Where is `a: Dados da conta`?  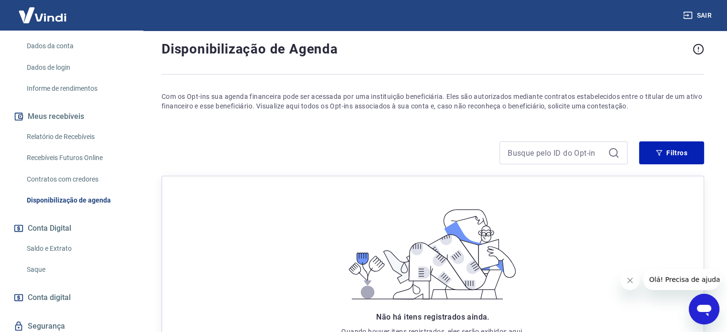 a: Dados da conta is located at coordinates (77, 46).